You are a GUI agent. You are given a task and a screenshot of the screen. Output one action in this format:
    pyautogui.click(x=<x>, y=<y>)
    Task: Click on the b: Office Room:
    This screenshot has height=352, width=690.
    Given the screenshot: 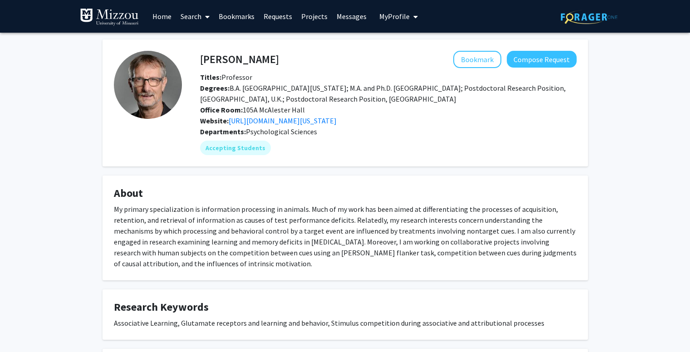 What is the action you would take?
    pyautogui.click(x=221, y=110)
    